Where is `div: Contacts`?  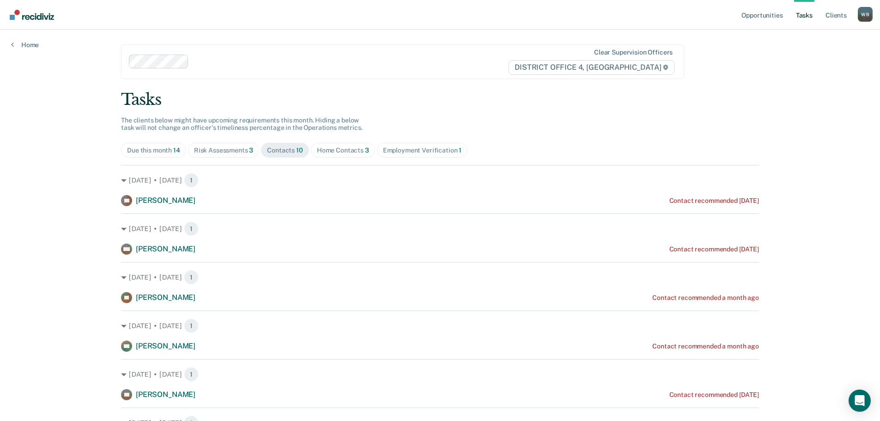 div: Contacts is located at coordinates (285, 150).